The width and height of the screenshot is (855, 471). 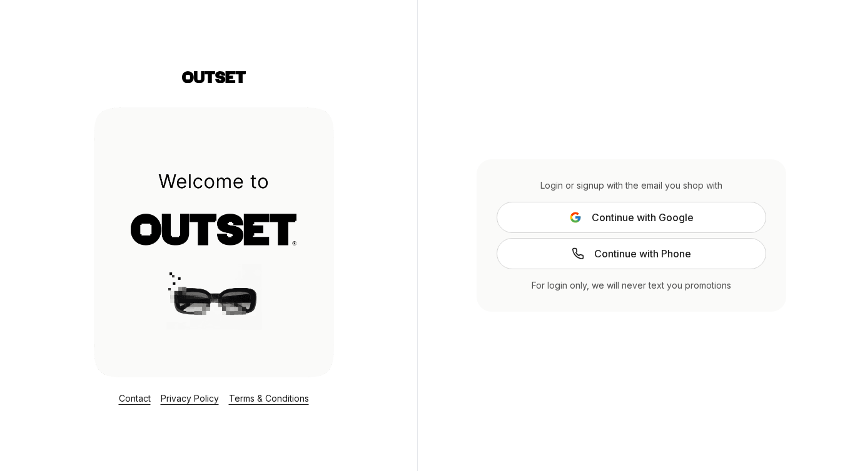 I want to click on img: Login Layout Image, so click(x=214, y=242).